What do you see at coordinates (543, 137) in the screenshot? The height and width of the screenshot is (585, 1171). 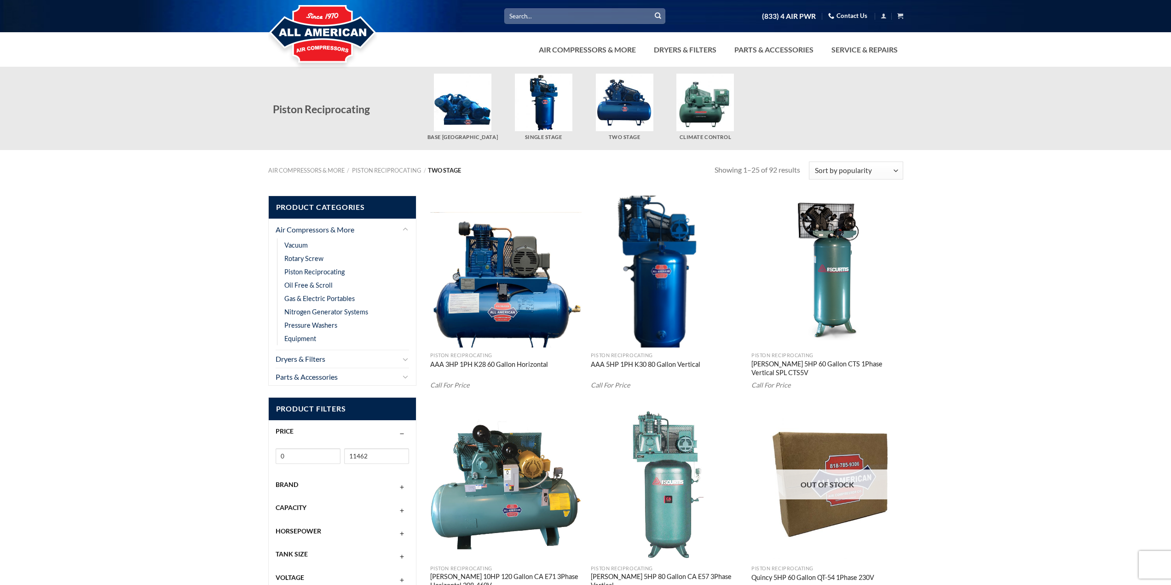 I see `h5: Single Stage` at bounding box center [543, 137].